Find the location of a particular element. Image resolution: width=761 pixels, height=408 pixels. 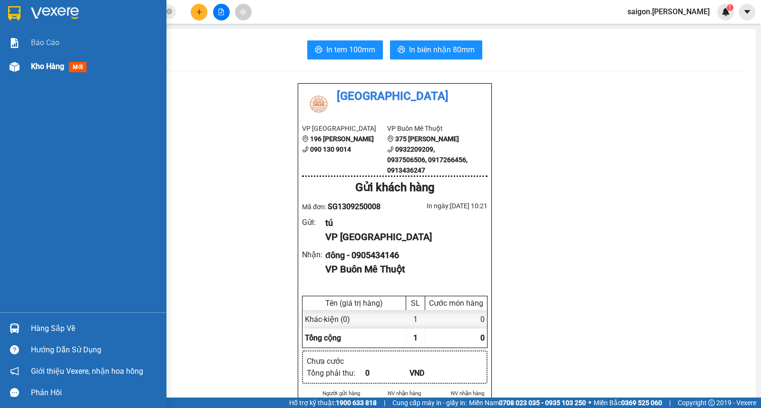

button: plus is located at coordinates (199, 12).